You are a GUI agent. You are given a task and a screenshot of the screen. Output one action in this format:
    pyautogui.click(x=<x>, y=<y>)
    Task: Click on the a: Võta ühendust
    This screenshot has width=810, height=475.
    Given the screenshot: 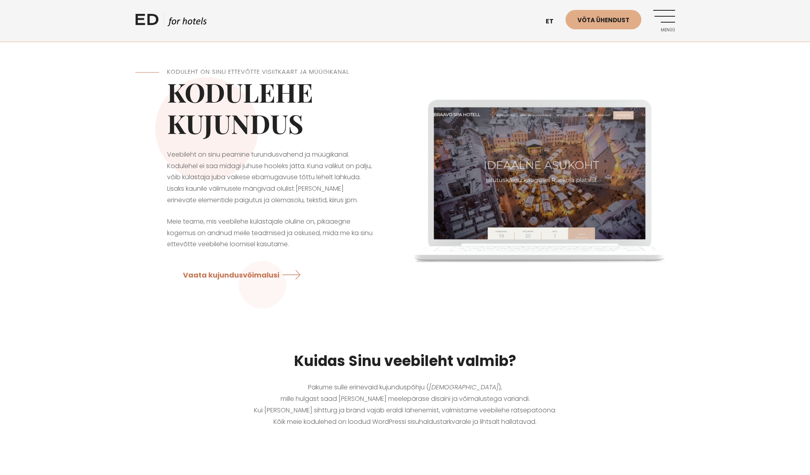 What is the action you would take?
    pyautogui.click(x=603, y=19)
    